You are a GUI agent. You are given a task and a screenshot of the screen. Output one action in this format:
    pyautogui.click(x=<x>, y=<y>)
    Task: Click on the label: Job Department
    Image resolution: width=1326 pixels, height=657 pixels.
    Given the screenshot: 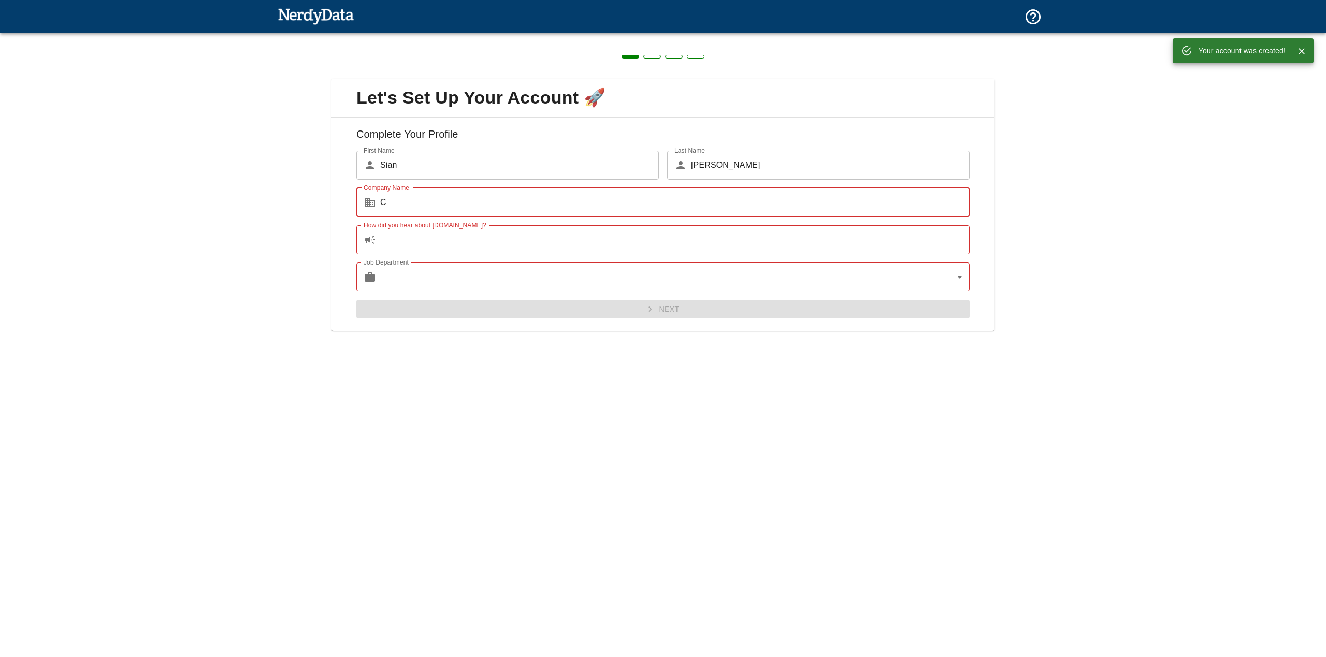 What is the action you would take?
    pyautogui.click(x=386, y=262)
    